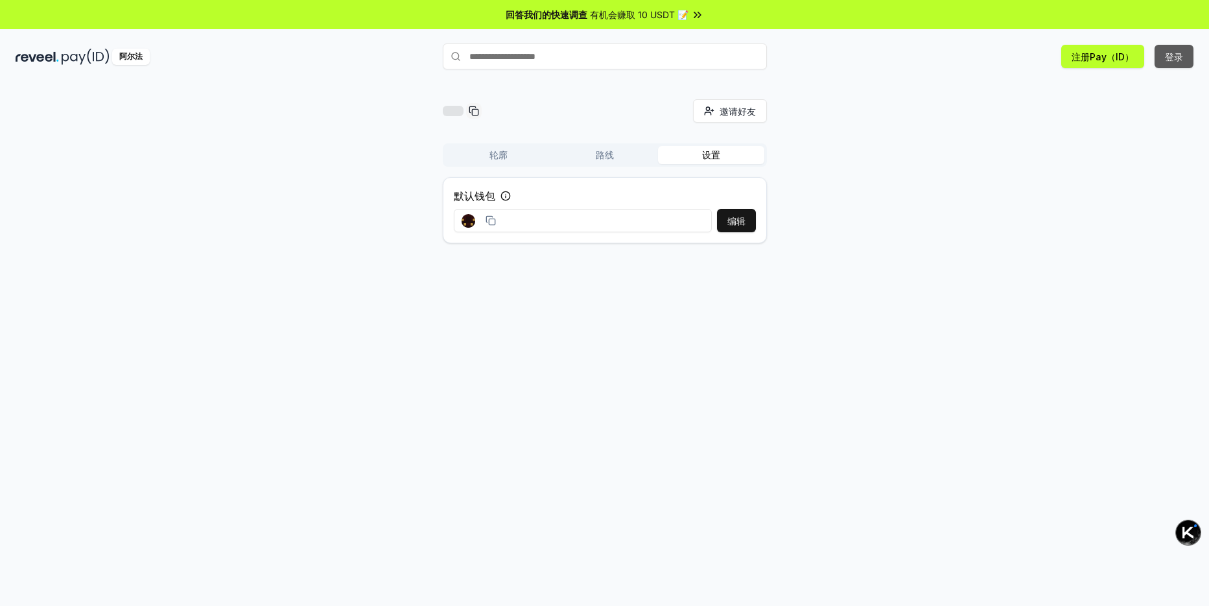  I want to click on label: 默认钱包, so click(475, 196).